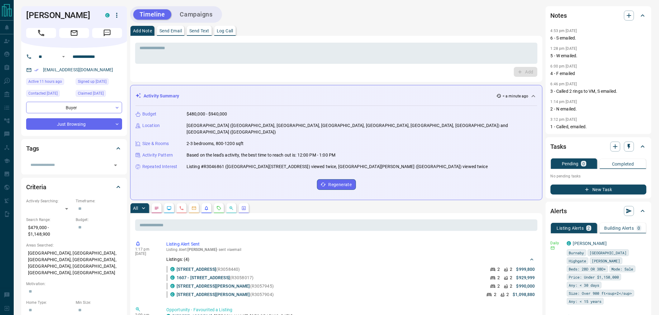  What do you see at coordinates (351, 310) in the screenshot?
I see `p: Opportunity - Favourited a Listing` at bounding box center [351, 310].